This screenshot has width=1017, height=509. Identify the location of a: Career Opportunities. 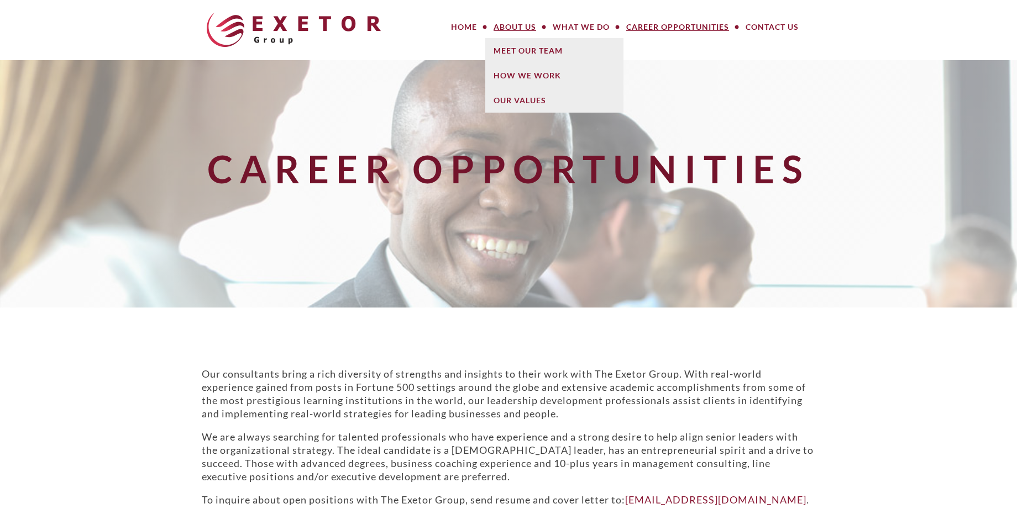
(677, 27).